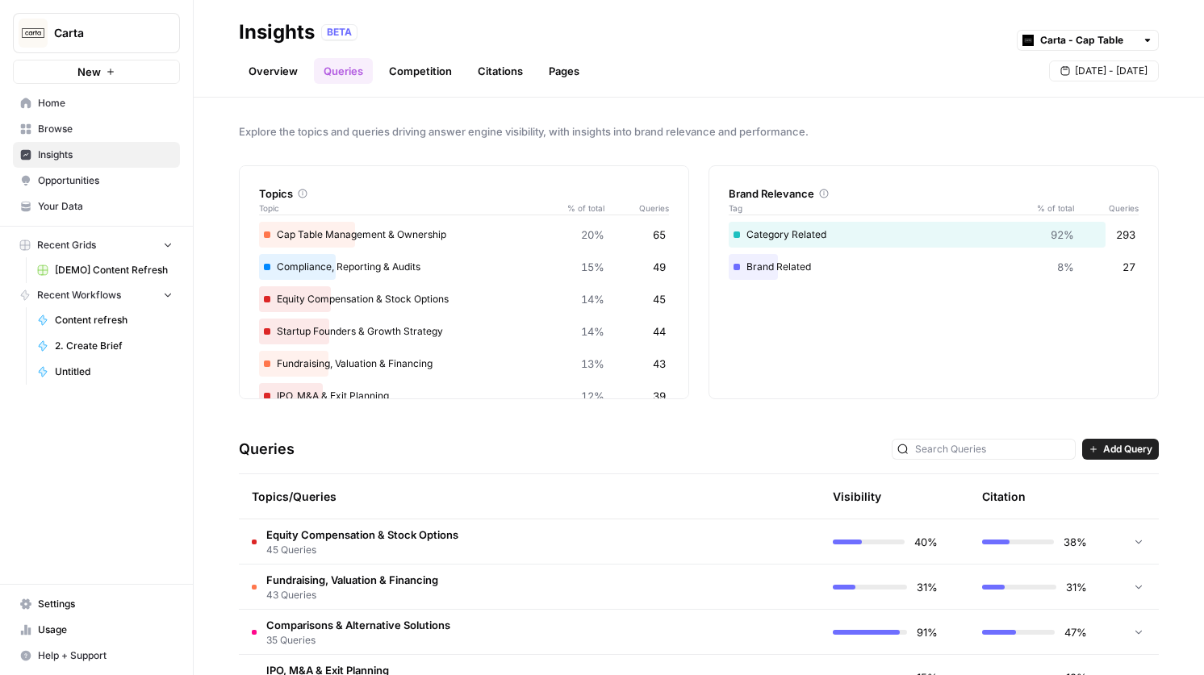  I want to click on h3: Queries, so click(266, 450).